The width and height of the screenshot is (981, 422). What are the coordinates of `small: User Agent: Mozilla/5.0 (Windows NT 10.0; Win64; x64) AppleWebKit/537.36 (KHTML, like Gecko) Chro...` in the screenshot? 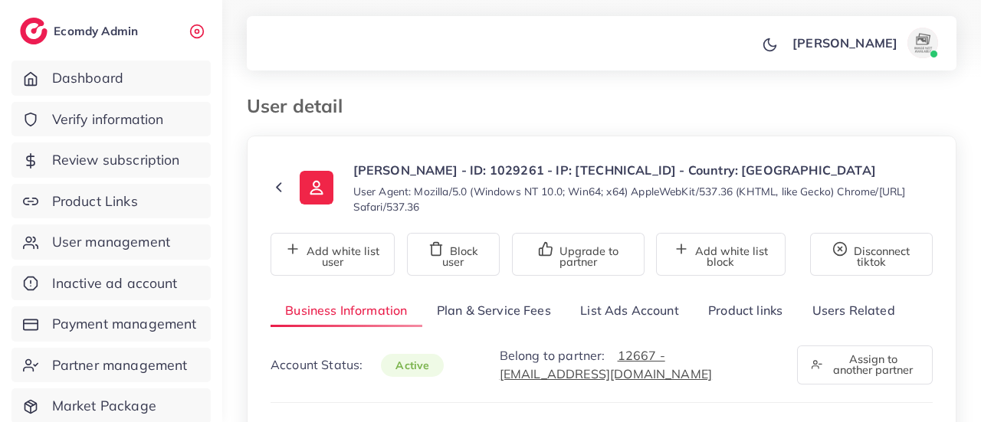 It's located at (643, 199).